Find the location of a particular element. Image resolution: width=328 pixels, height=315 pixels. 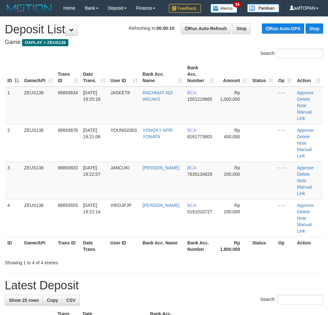

span: Copy 0191010727 to clipboard is located at coordinates (200, 212).